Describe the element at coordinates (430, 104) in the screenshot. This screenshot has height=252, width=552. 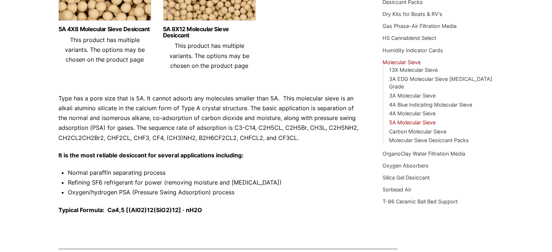
I see `a: 4A Blue Indicating Molecular Sieve` at that location.